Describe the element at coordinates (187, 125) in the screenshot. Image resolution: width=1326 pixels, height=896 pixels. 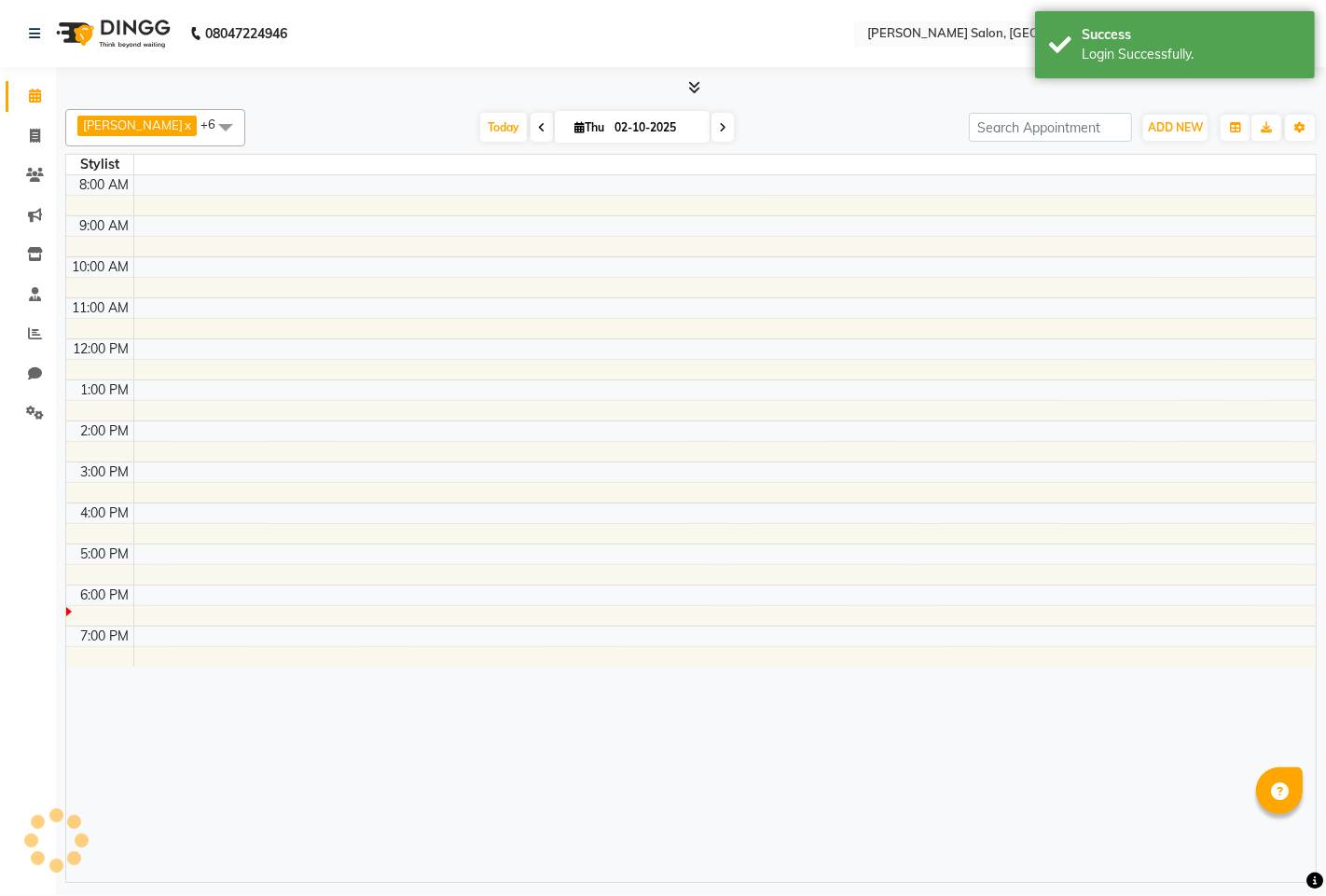
I see `a: x` at that location.